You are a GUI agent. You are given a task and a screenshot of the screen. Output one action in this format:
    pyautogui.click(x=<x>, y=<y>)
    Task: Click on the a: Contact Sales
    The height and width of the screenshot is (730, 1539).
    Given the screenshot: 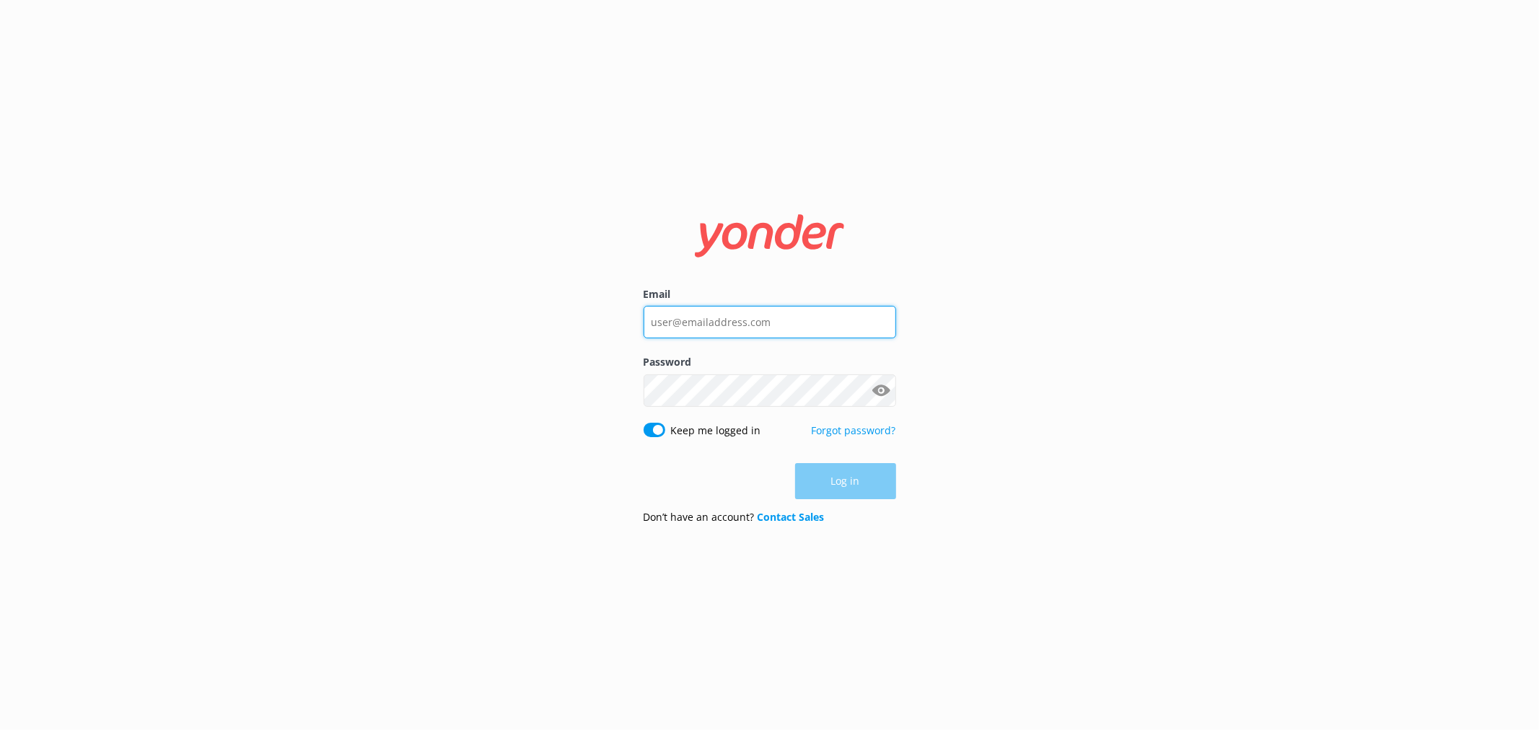 What is the action you would take?
    pyautogui.click(x=791, y=516)
    